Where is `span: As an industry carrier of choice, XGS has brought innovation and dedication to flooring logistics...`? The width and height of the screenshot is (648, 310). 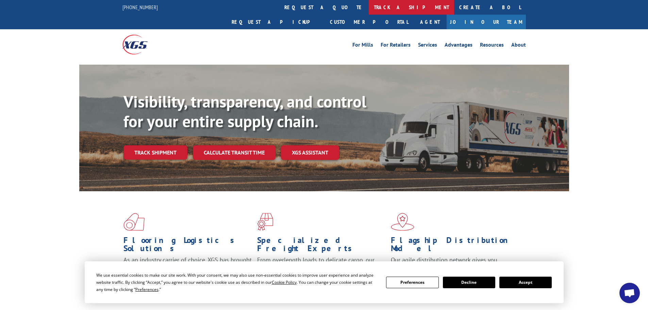 span: As an industry carrier of choice, XGS has brought innovation and dedication to flooring logistics... is located at coordinates (187, 268).